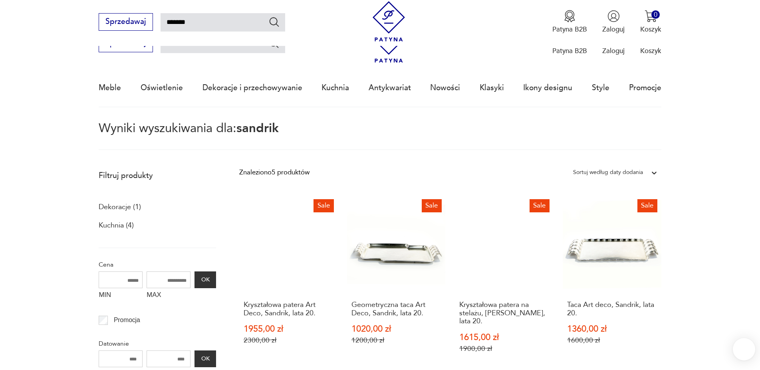  I want to click on p: 1020,00 zł, so click(396, 329).